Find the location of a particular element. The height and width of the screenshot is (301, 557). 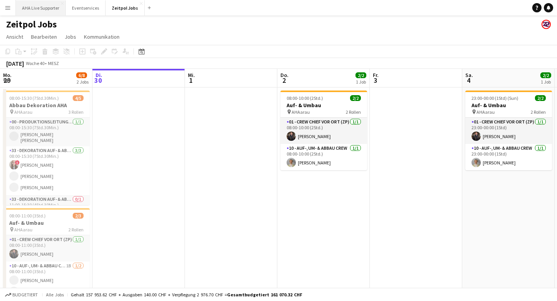

span: Do. is located at coordinates (284, 75).